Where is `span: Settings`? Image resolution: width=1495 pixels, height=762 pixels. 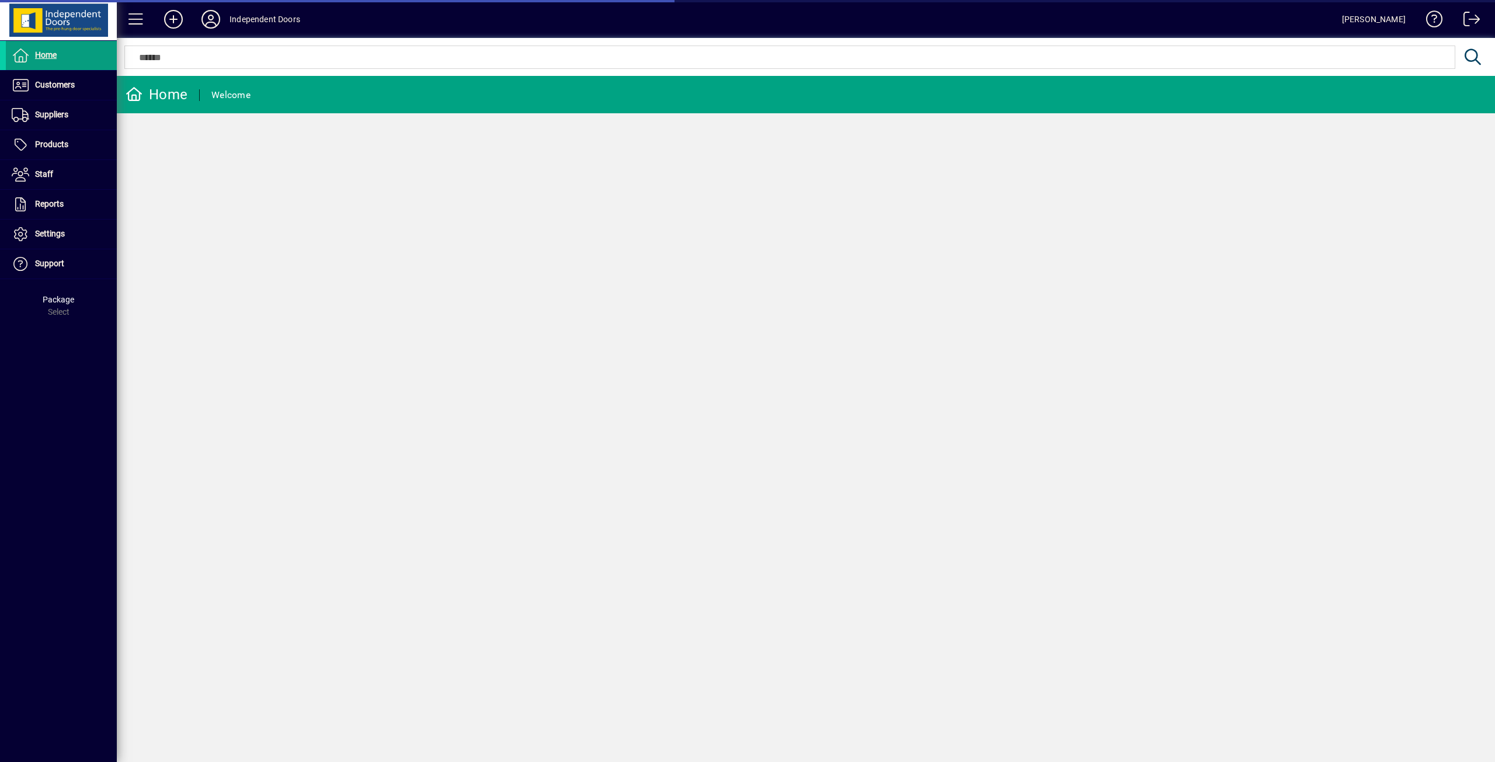 span: Settings is located at coordinates (50, 234).